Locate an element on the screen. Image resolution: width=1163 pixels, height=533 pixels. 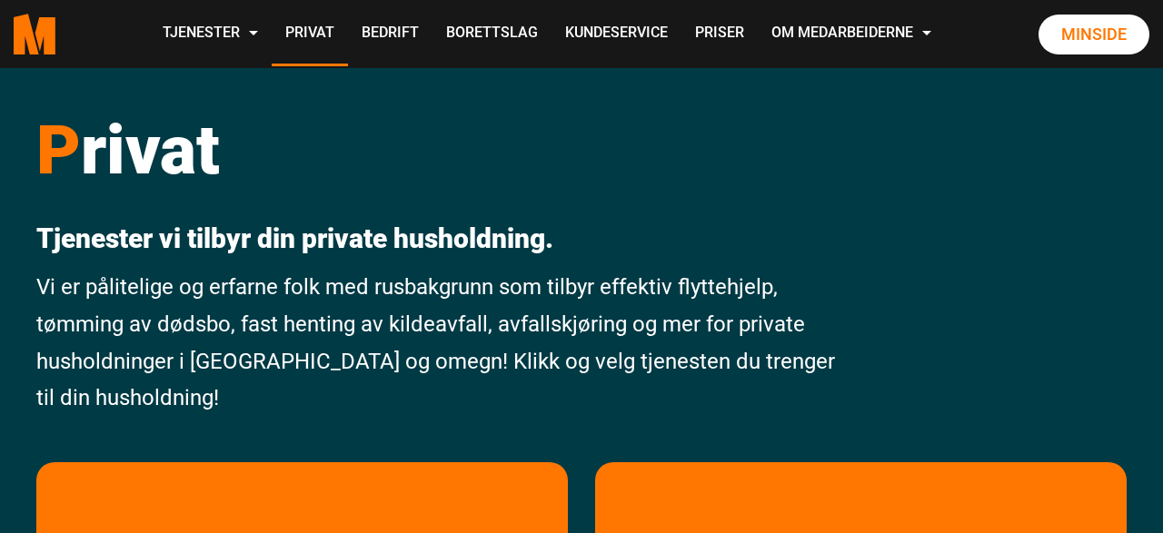
a: Minside is located at coordinates (1094, 35).